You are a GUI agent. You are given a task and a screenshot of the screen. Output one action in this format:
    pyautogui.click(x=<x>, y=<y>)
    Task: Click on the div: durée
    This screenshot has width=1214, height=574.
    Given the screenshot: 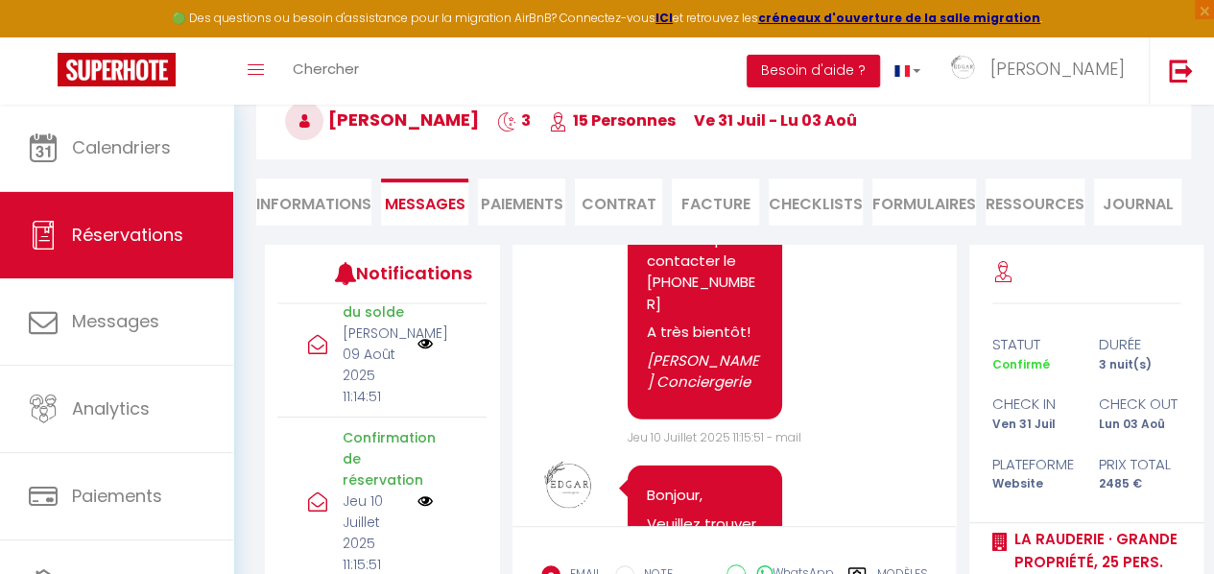 What is the action you would take?
    pyautogui.click(x=1139, y=344)
    